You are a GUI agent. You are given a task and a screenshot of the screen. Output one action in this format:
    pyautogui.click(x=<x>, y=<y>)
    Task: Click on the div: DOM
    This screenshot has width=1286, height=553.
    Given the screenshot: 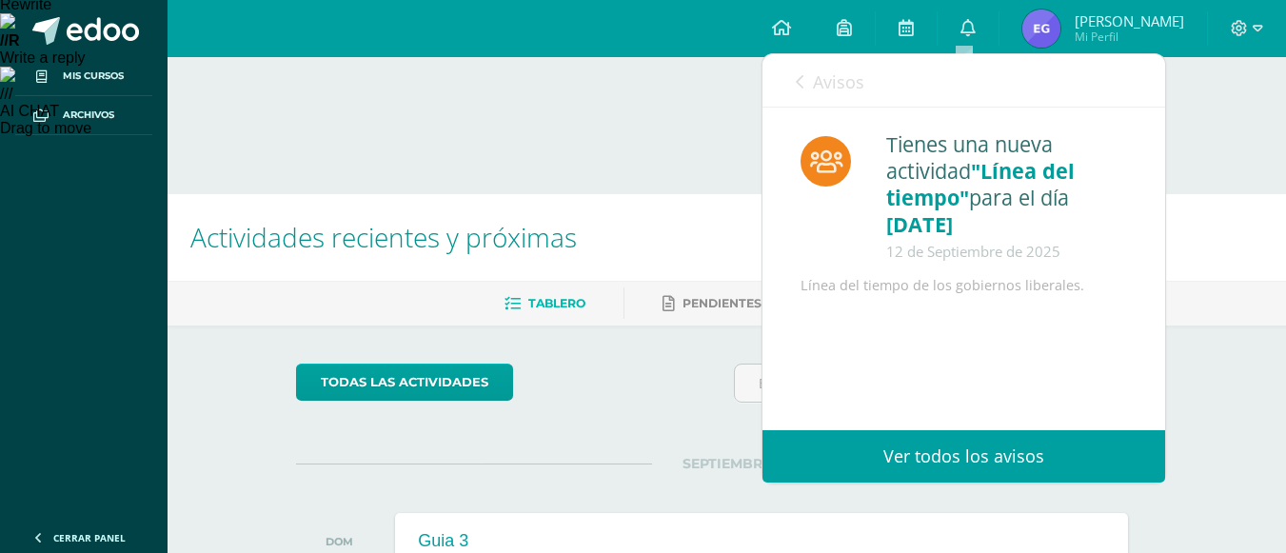 What is the action you would take?
    pyautogui.click(x=339, y=542)
    